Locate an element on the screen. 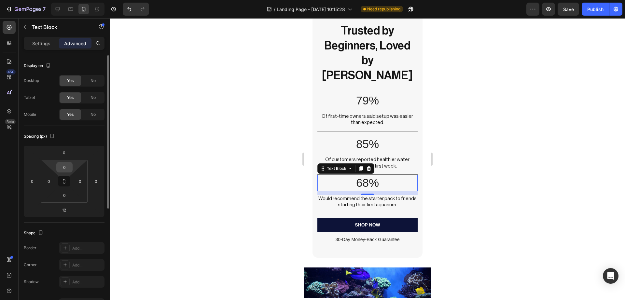  p: 85% is located at coordinates (63, 126).